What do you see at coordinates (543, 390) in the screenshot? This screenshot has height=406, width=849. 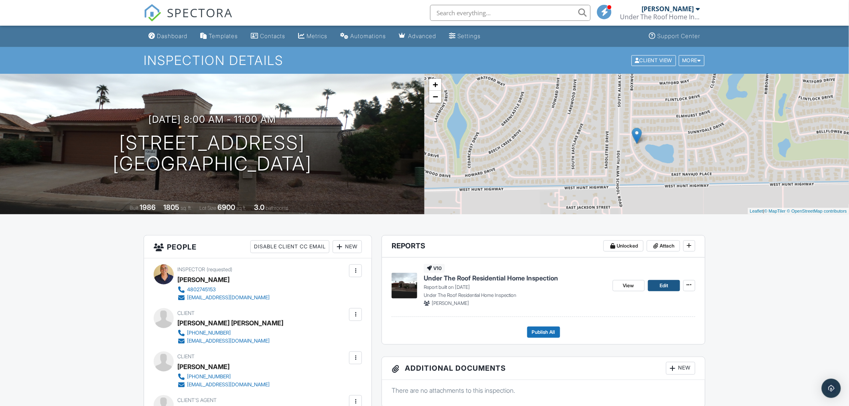 I see `p: There are no attachments to this inspection.` at bounding box center [543, 390].